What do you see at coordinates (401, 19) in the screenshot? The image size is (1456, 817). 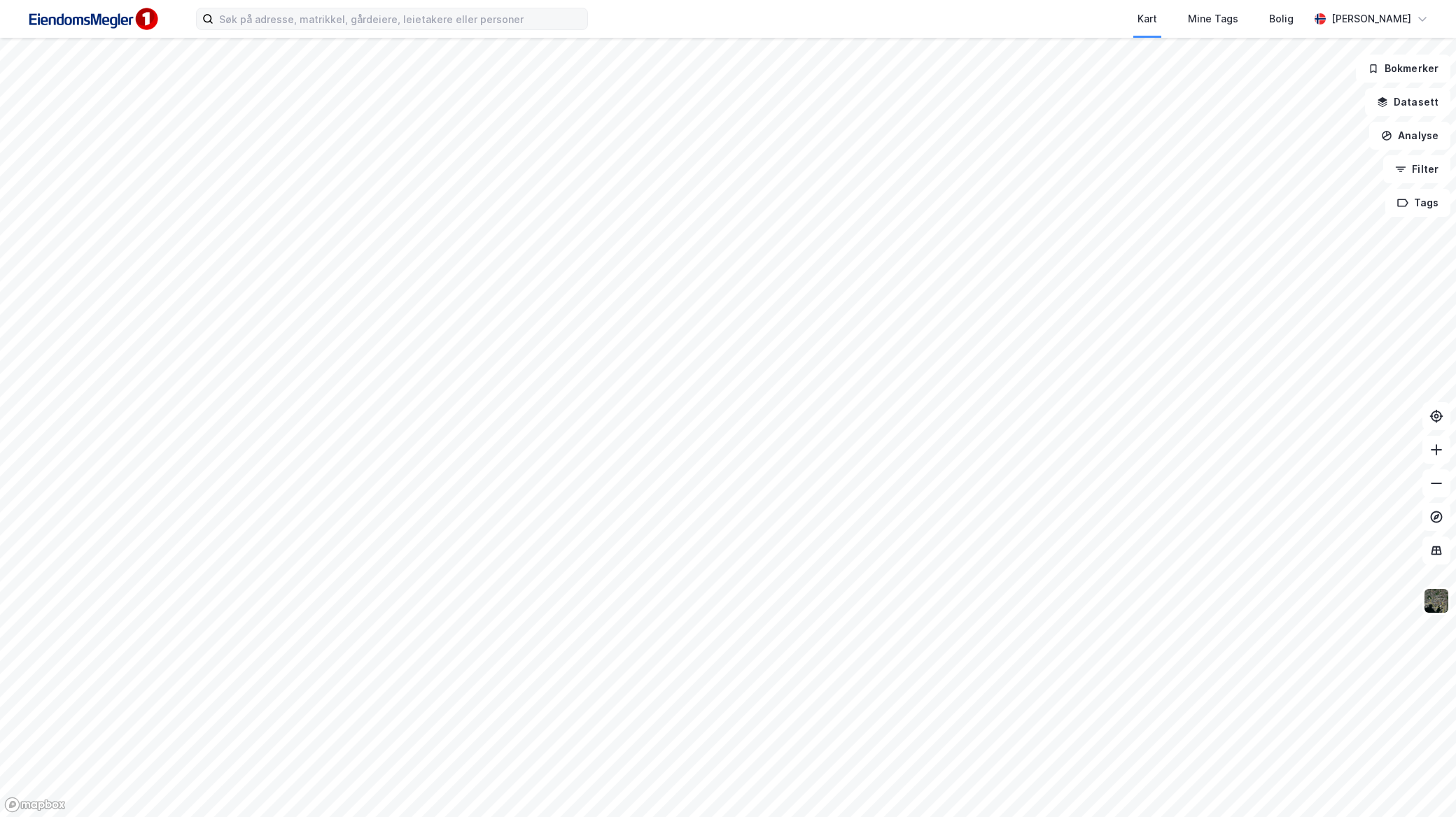 I see `input: Søk på adresse, matrikkel, gårdeiere, leietakere eller personer` at bounding box center [401, 19].